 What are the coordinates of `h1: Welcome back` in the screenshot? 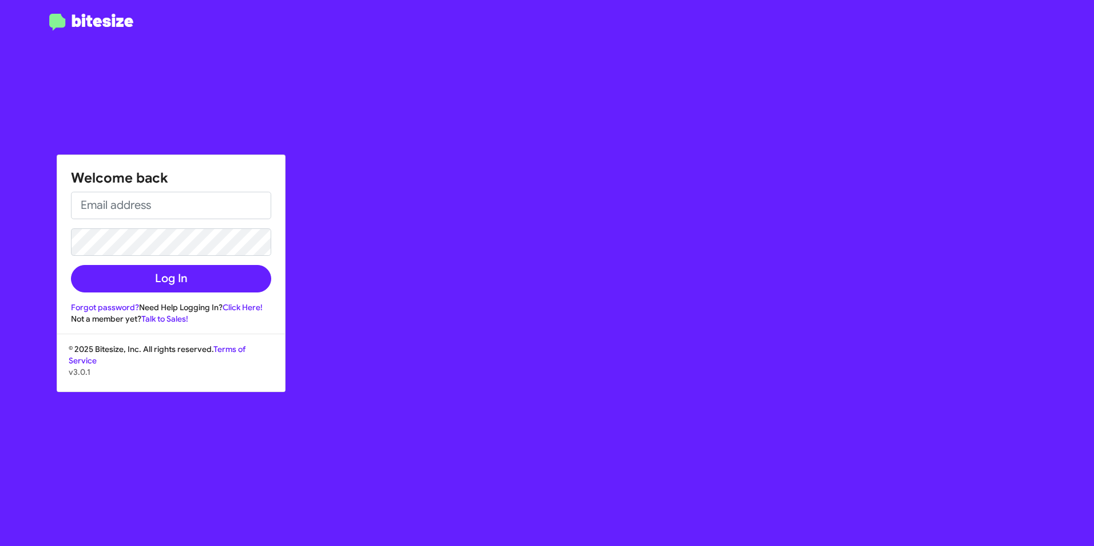 It's located at (171, 178).